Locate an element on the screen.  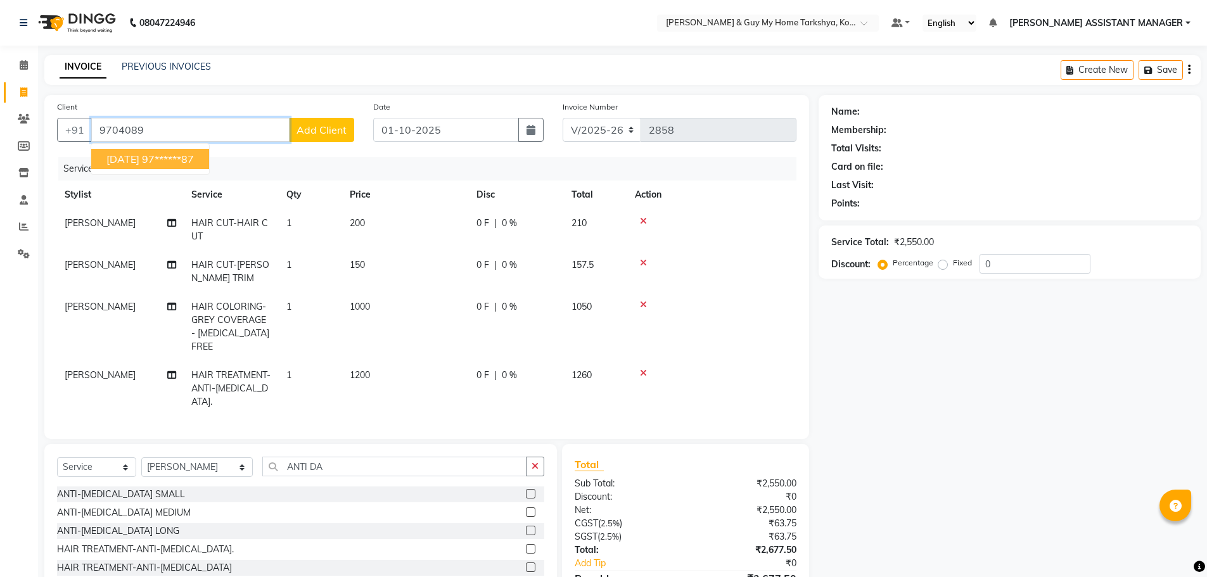
span: 157.5 is located at coordinates (582, 265).